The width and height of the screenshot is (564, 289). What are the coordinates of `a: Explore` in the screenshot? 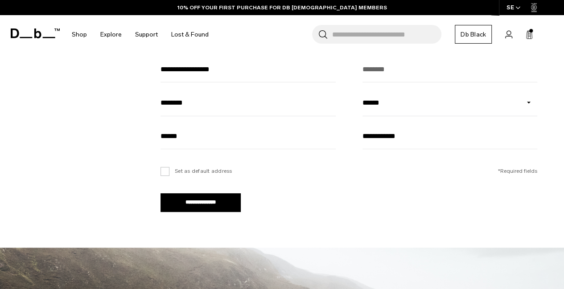 It's located at (111, 34).